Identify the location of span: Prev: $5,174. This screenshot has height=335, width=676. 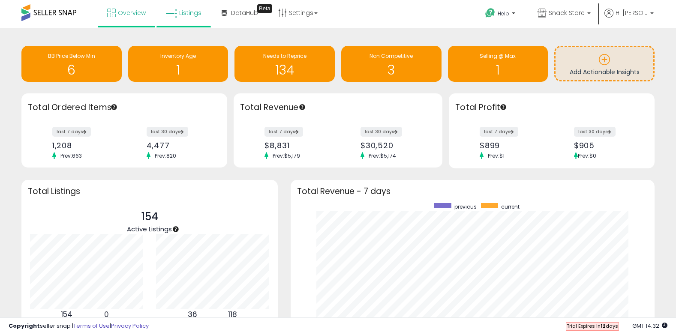
(383, 156).